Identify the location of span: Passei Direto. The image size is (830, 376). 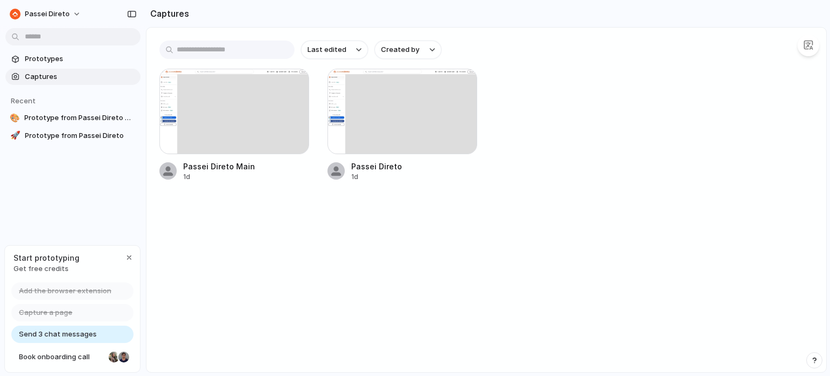
(47, 14).